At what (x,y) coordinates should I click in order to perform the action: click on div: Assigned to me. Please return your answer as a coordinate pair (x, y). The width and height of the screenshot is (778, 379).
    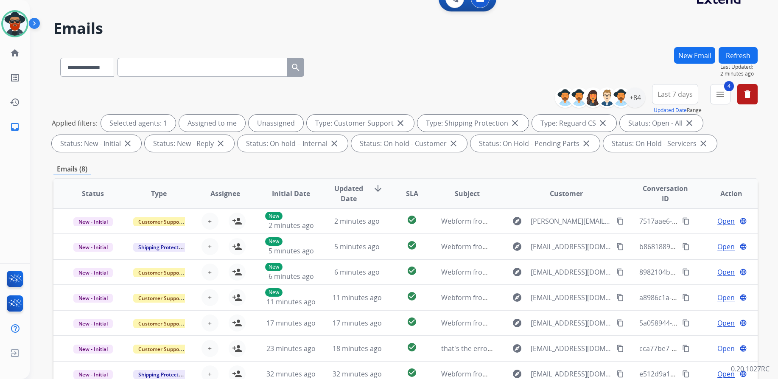
    Looking at the image, I should click on (212, 123).